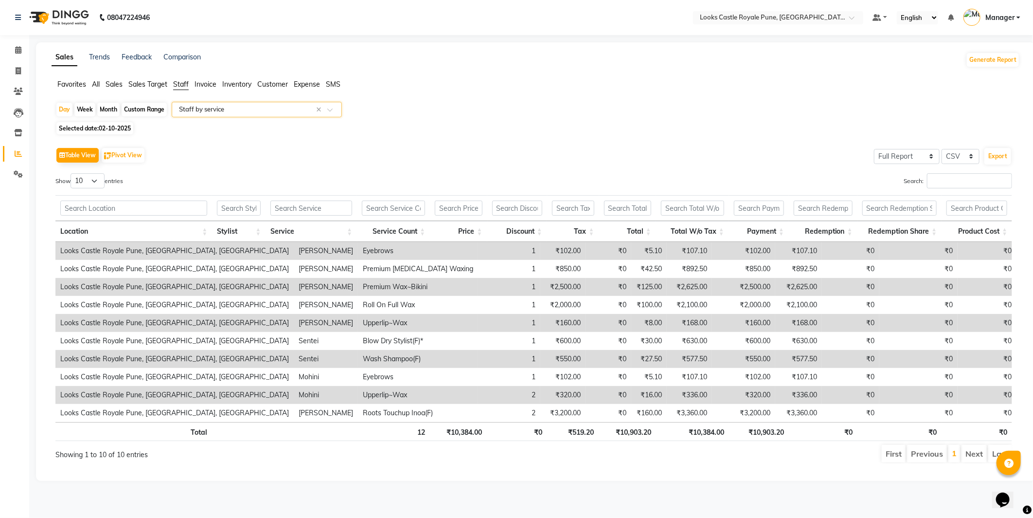 This screenshot has width=1033, height=518. What do you see at coordinates (977, 231) in the screenshot?
I see `th: Product Cost: activate to sort column ascending` at bounding box center [977, 231].